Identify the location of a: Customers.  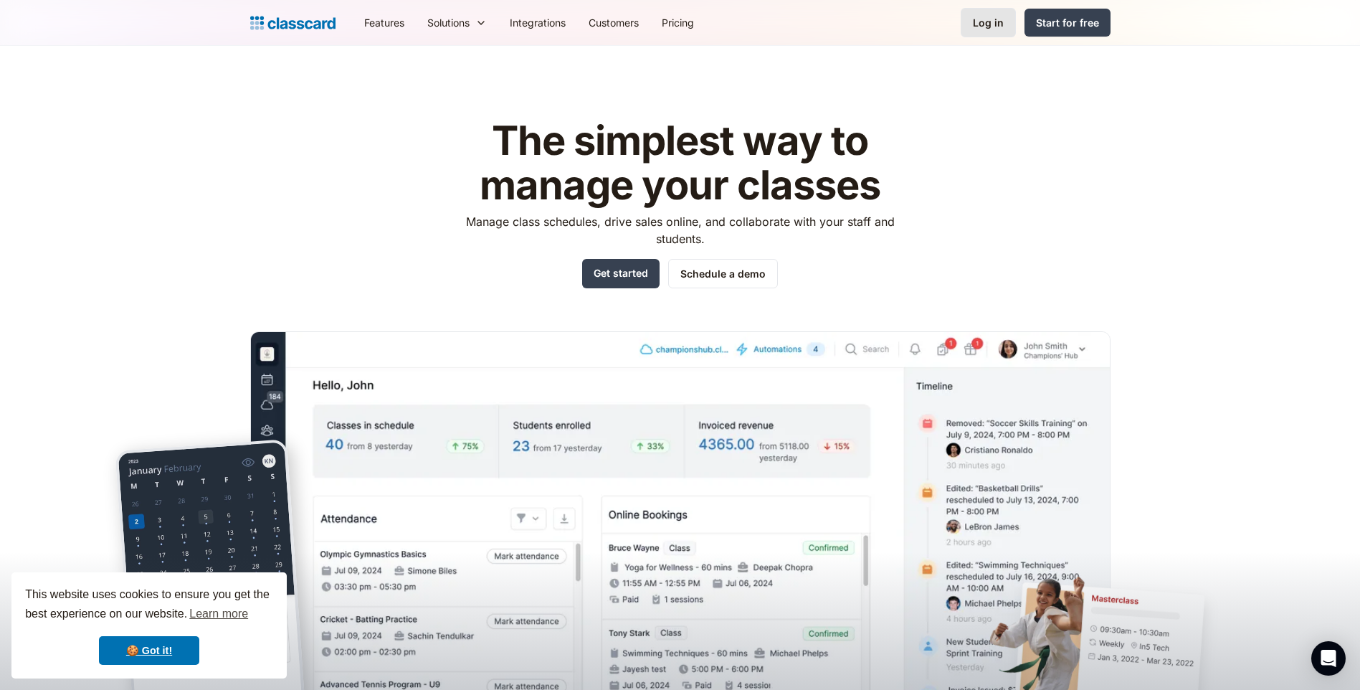
(614, 22).